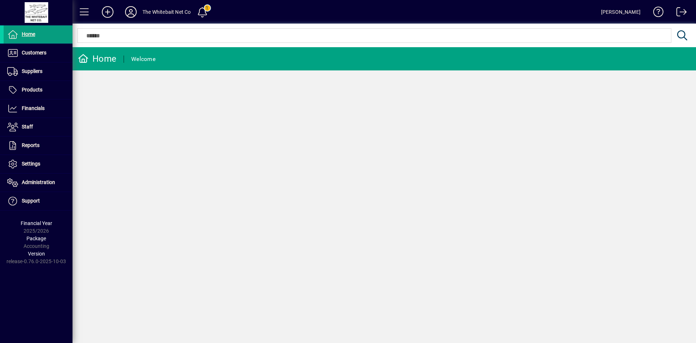 Image resolution: width=696 pixels, height=343 pixels. I want to click on span: Customers, so click(34, 53).